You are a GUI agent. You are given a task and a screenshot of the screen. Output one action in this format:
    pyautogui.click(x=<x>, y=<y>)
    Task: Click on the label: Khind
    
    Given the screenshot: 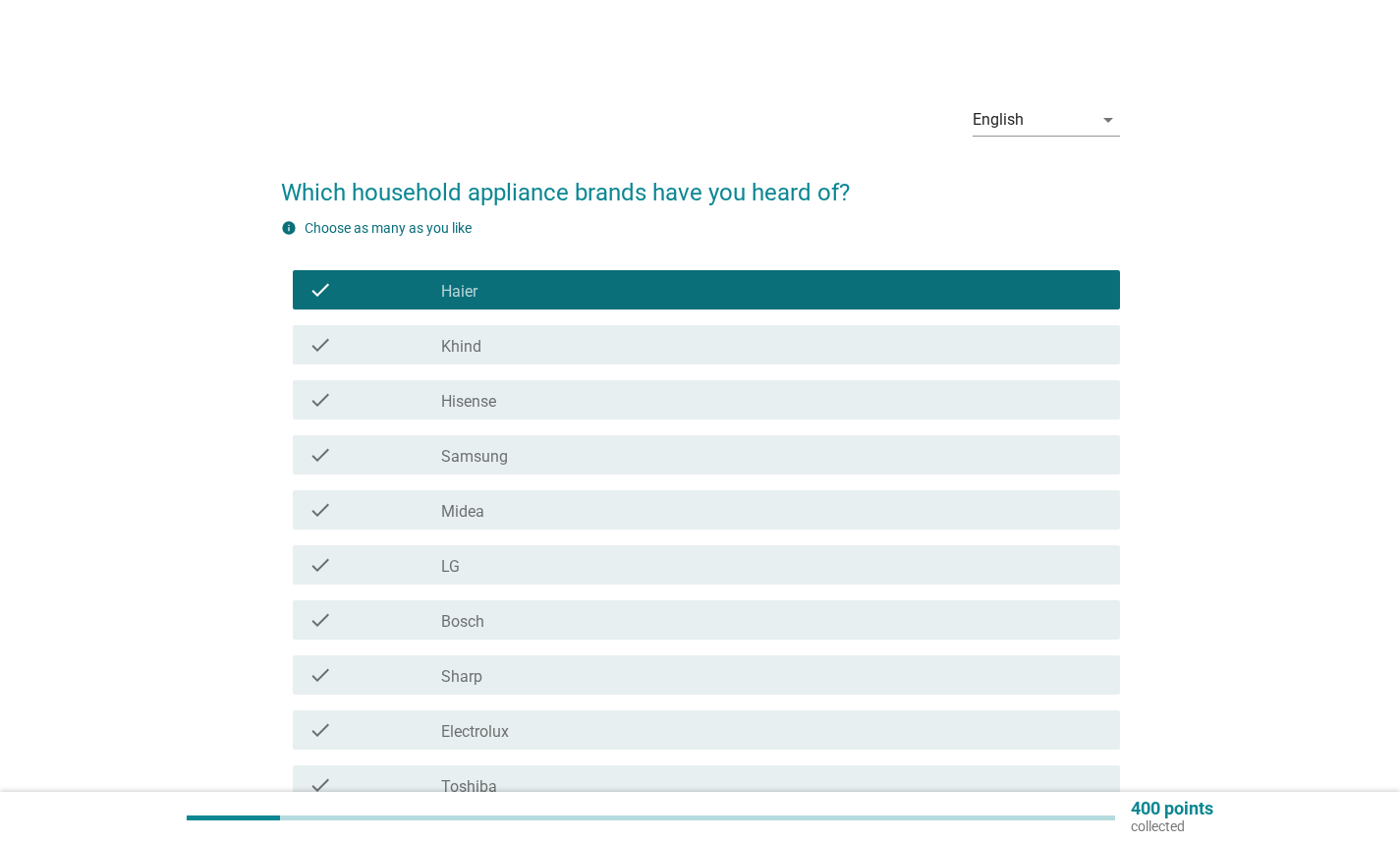 What is the action you would take?
    pyautogui.click(x=461, y=347)
    